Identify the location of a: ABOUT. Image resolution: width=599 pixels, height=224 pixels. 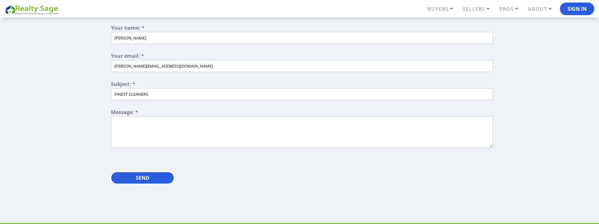
(543, 9).